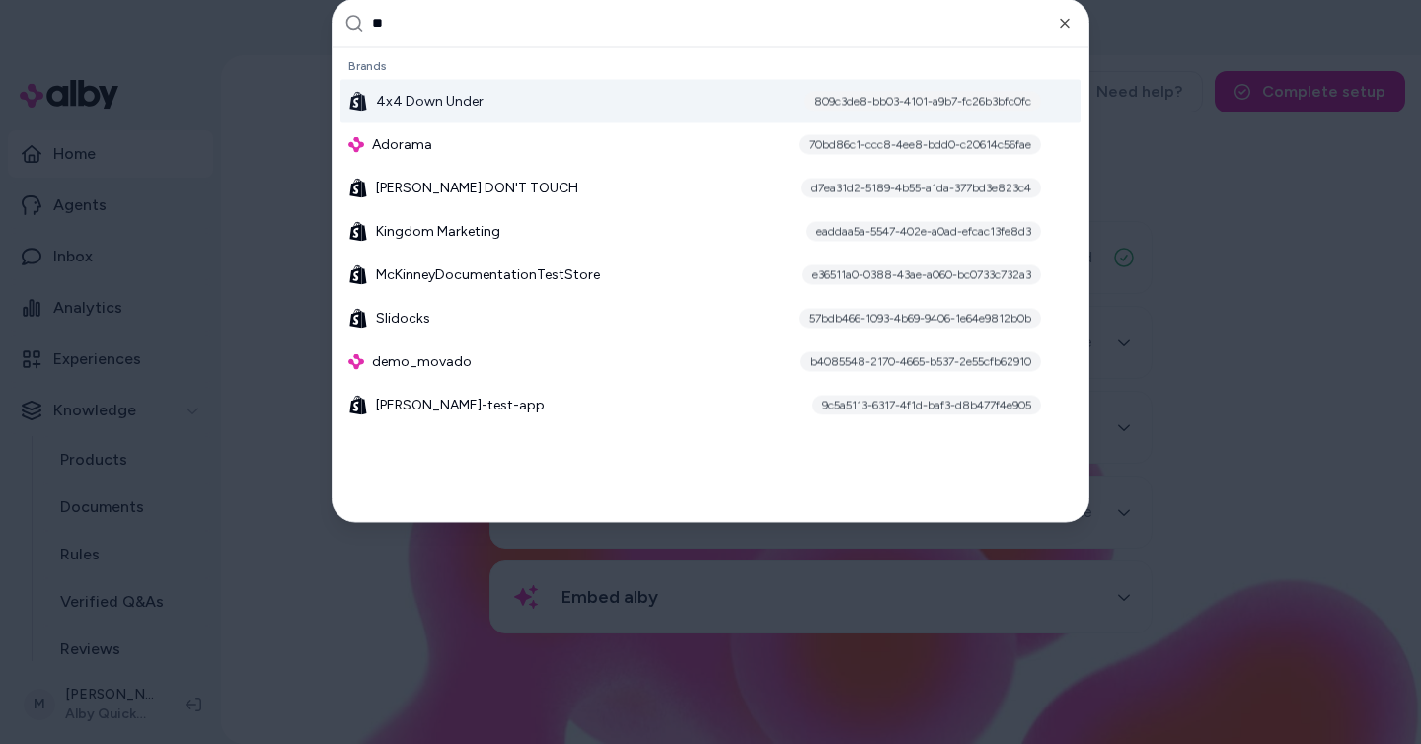  What do you see at coordinates (710, 65) in the screenshot?
I see `div: Brands` at bounding box center [710, 65].